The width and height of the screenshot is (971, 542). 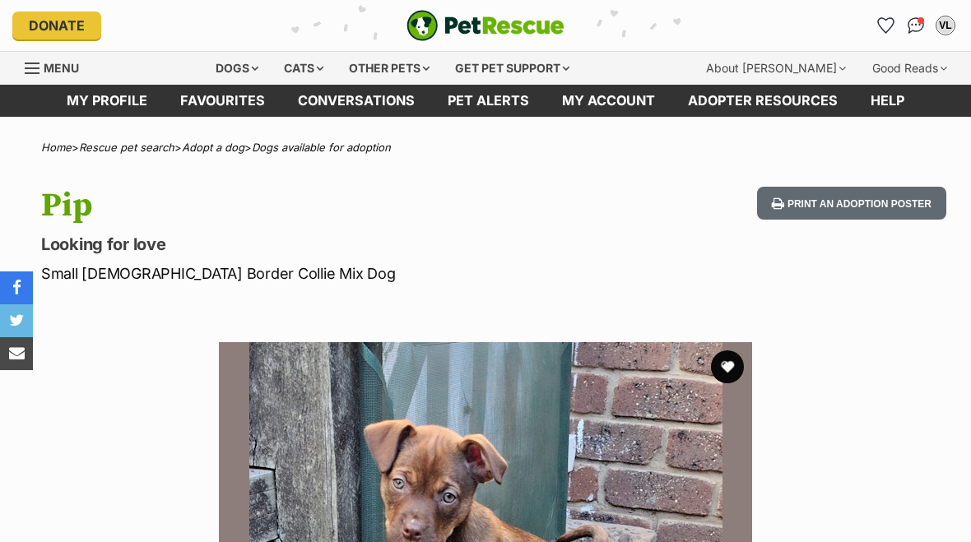 What do you see at coordinates (356, 100) in the screenshot?
I see `a: conversations` at bounding box center [356, 100].